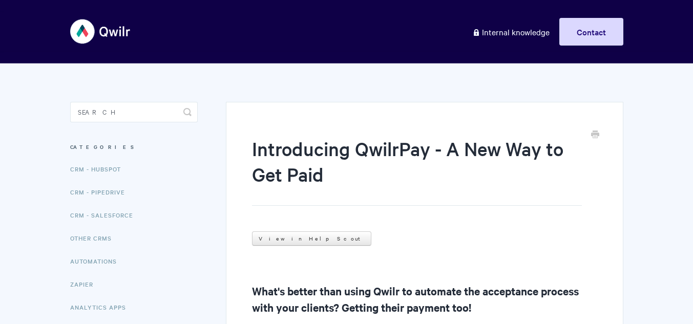  I want to click on h2: What's better than using Qwilr to automate the acceptance process with your clients? Getting thei..., so click(424, 299).